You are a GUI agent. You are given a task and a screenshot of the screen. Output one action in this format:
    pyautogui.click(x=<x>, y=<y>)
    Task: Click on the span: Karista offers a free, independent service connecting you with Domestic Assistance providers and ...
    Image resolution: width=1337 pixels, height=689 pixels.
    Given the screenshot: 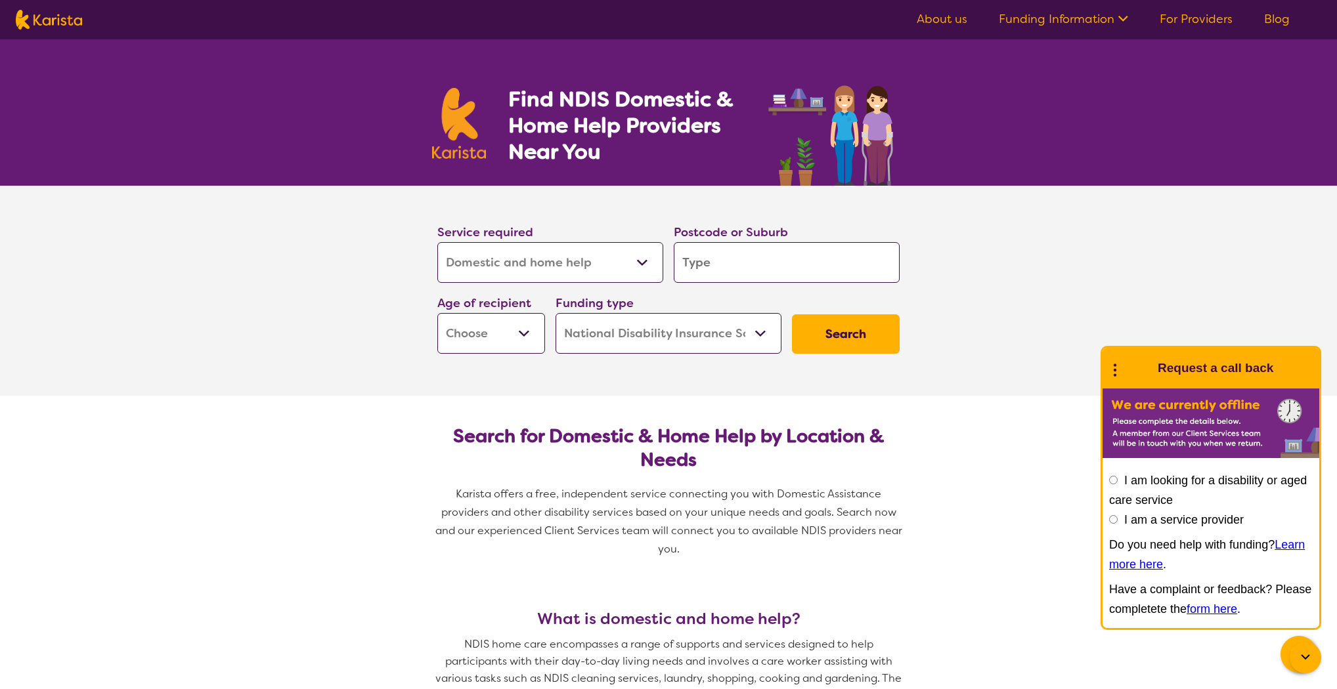 What is the action you would take?
    pyautogui.click(x=670, y=521)
    